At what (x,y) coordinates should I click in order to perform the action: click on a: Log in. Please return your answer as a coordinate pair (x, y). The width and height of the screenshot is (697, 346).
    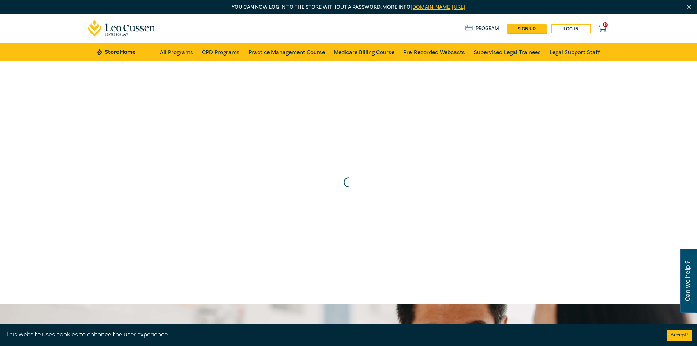
    Looking at the image, I should click on (571, 29).